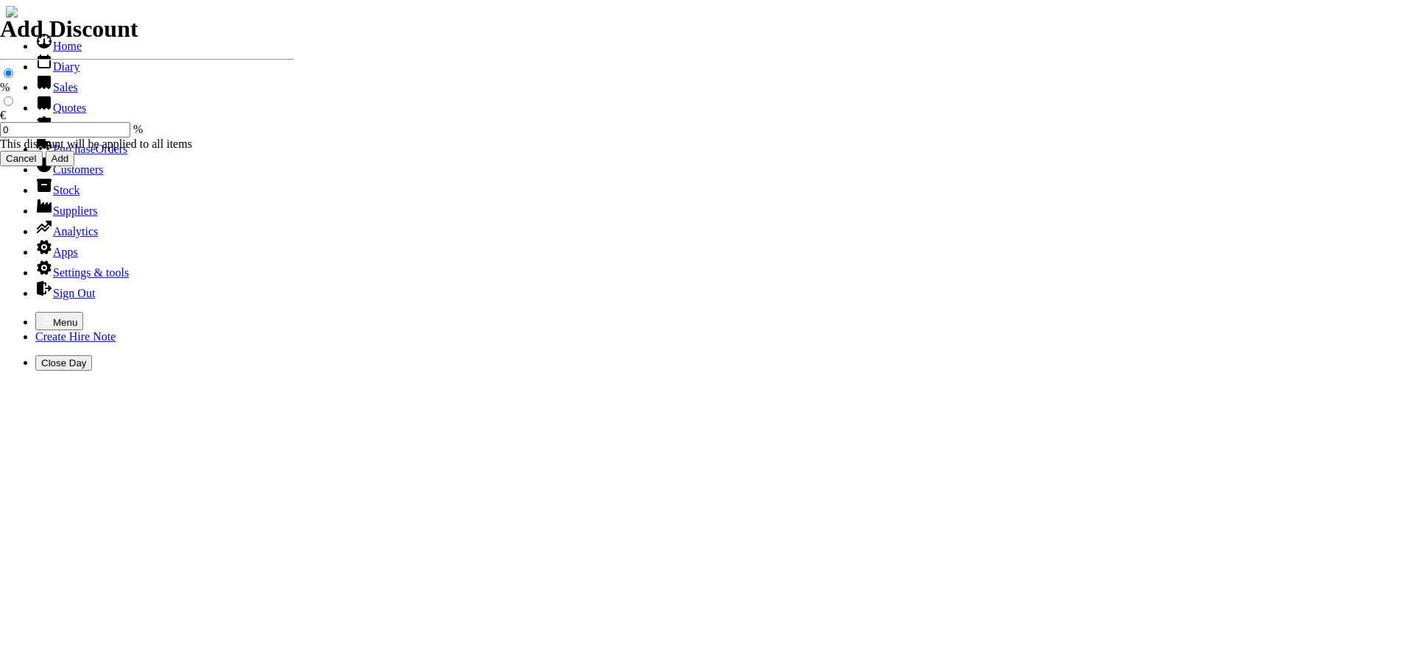  I want to click on button: Menu, so click(59, 321).